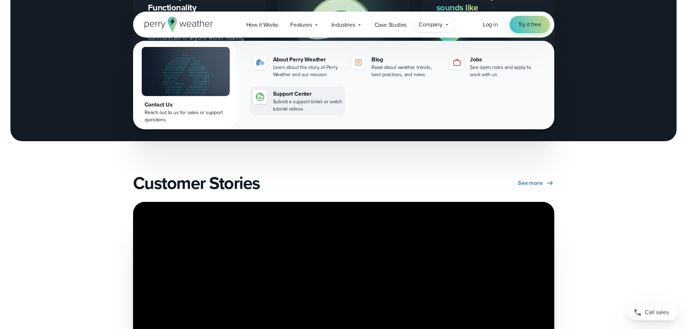  I want to click on img: blog-icon.svg, so click(359, 62).